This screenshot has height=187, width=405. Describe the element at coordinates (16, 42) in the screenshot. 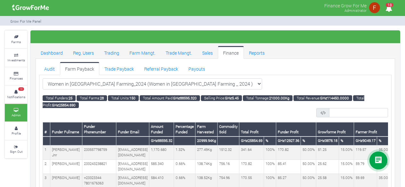

I see `small: Farms` at that location.